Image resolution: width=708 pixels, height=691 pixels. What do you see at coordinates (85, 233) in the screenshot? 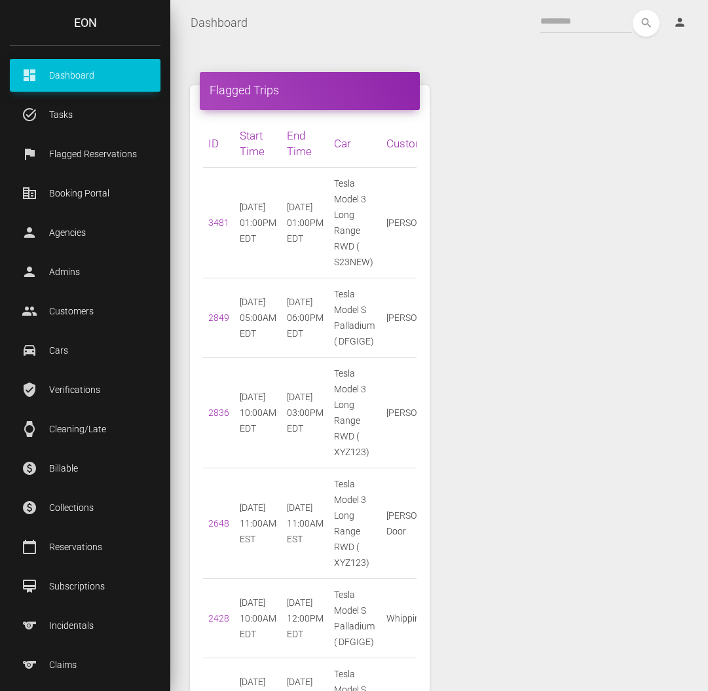
I see `a: person Agencies` at bounding box center [85, 233].